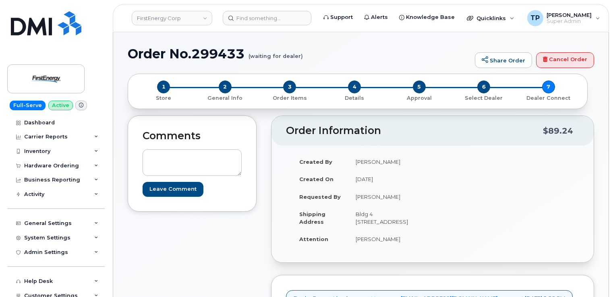 The height and width of the screenshot is (297, 613). What do you see at coordinates (316, 162) in the screenshot?
I see `strong: Created By` at bounding box center [316, 162].